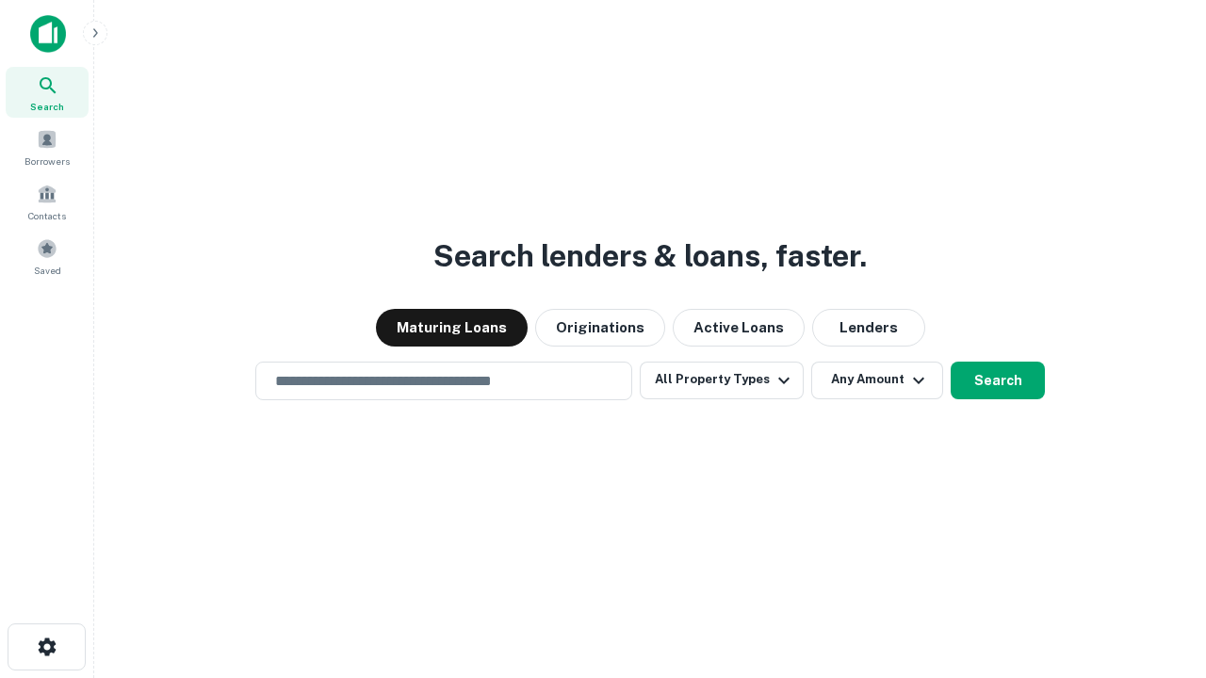 The height and width of the screenshot is (678, 1206). I want to click on div: Borrowers, so click(47, 147).